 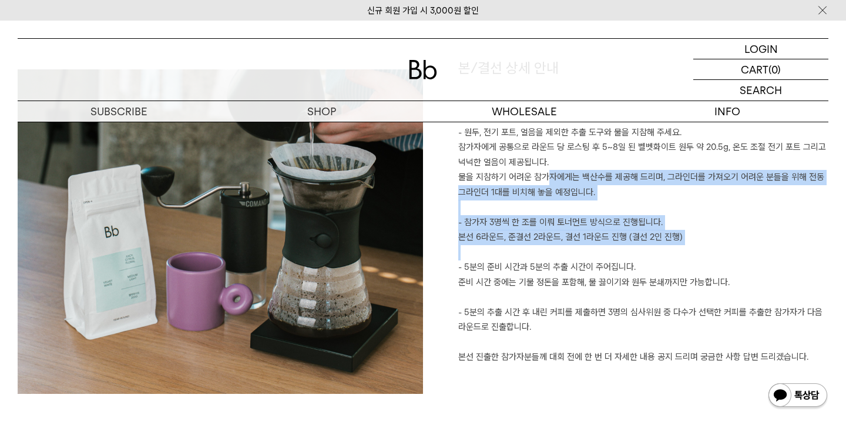 I want to click on p: INFO, so click(x=726, y=111).